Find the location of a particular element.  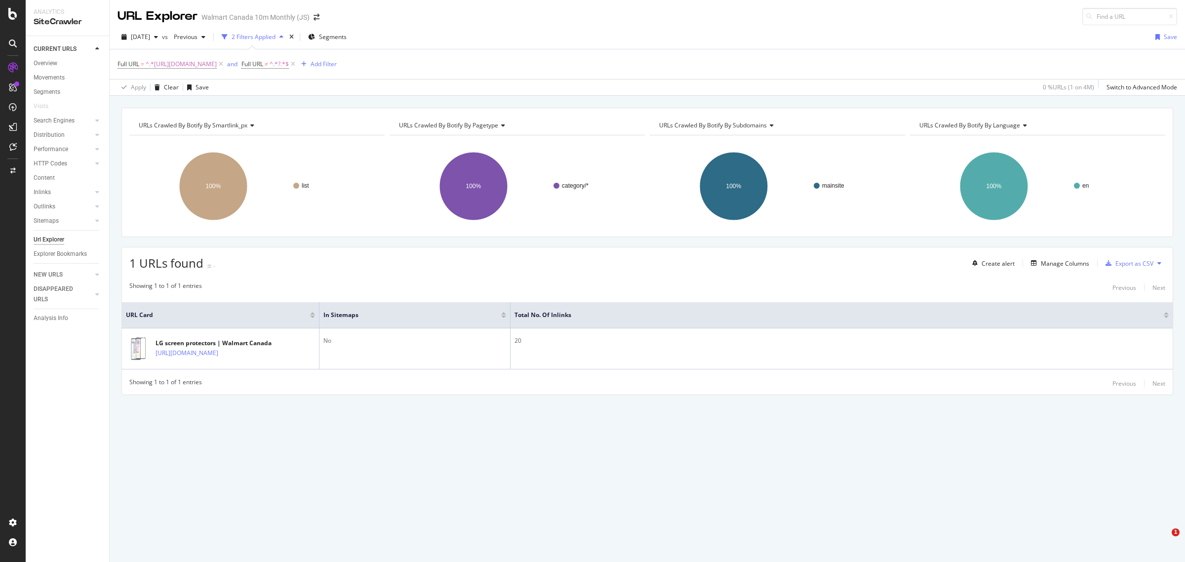

h4: URLs Crawled By Botify By language is located at coordinates (1037, 125).